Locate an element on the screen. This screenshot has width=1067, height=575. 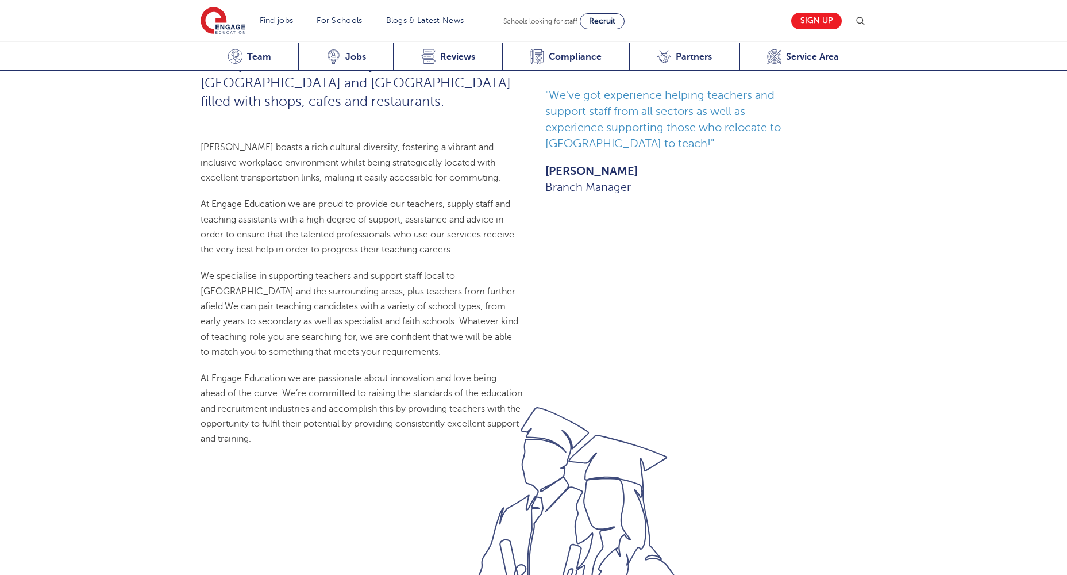
a: Blogs & Latest News is located at coordinates (425, 20).